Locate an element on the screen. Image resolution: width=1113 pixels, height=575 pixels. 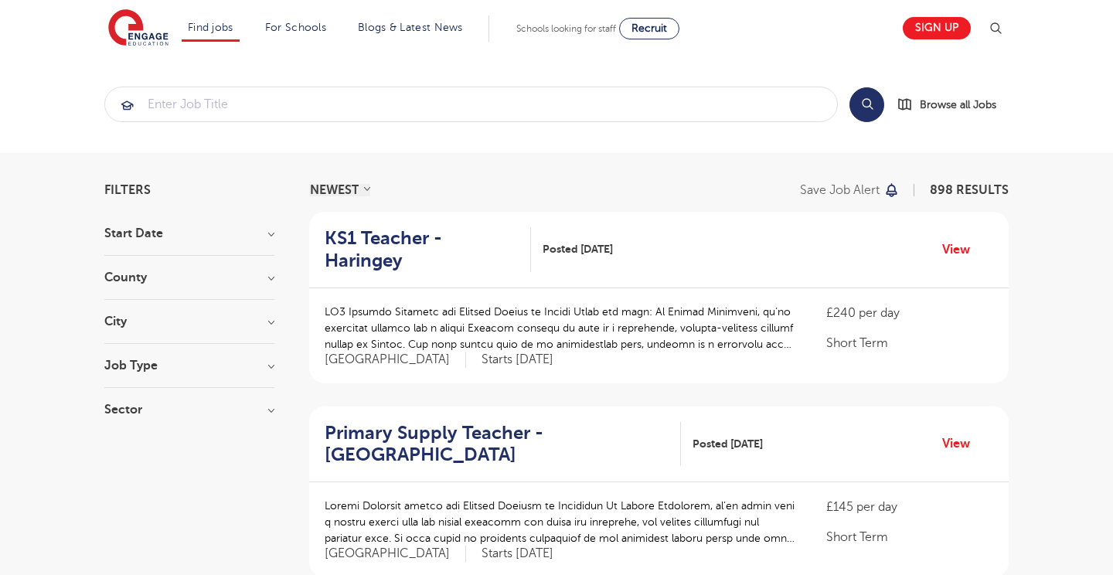
h3: County is located at coordinates (189, 278).